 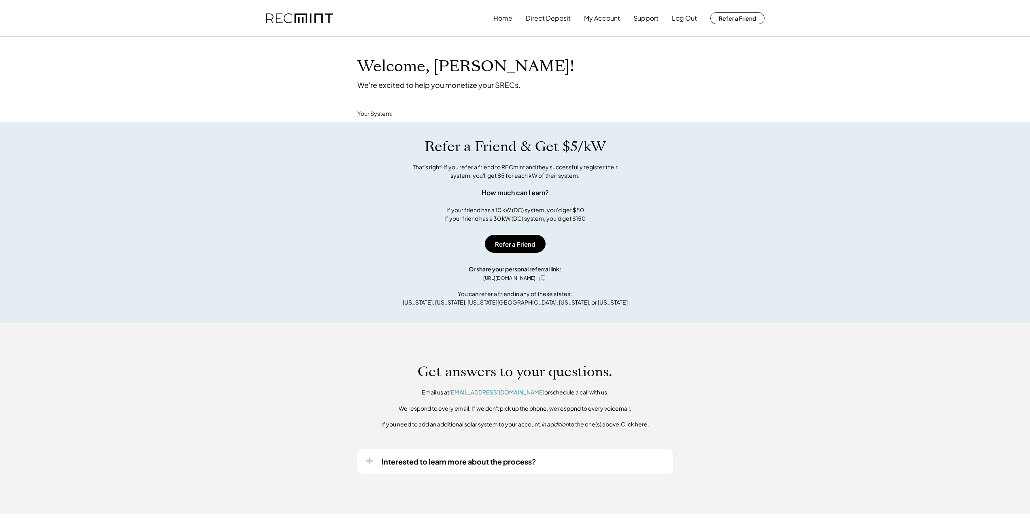 What do you see at coordinates (439, 85) in the screenshot?
I see `div: We're excited to help you monetize your SRECs.` at bounding box center [439, 85].